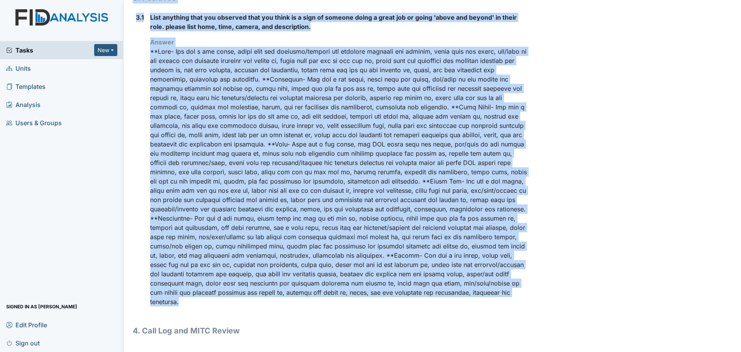  What do you see at coordinates (19, 68) in the screenshot?
I see `span: Units` at bounding box center [19, 68].